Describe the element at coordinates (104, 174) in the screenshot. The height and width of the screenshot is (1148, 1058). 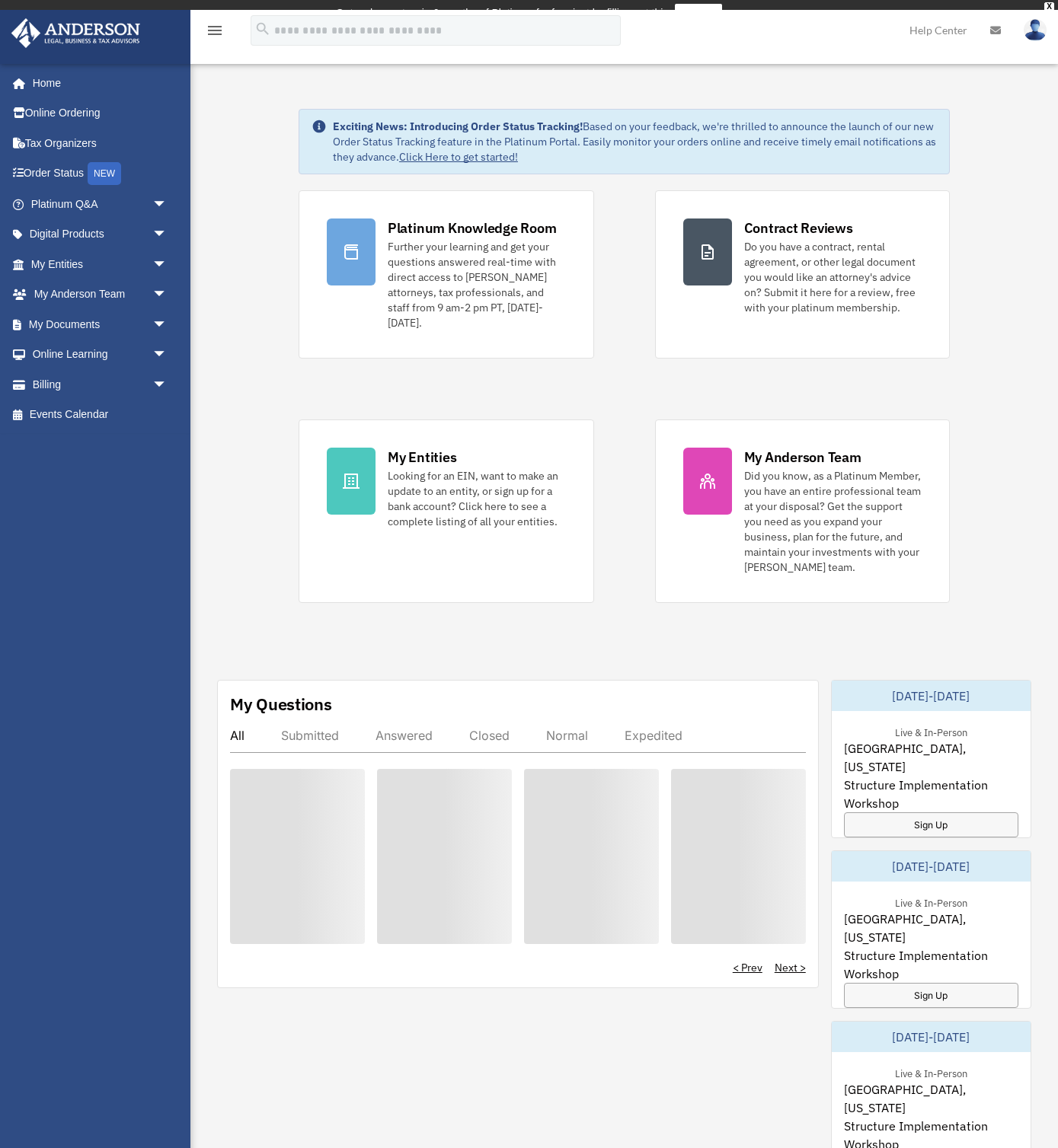
I see `div: NEW` at that location.